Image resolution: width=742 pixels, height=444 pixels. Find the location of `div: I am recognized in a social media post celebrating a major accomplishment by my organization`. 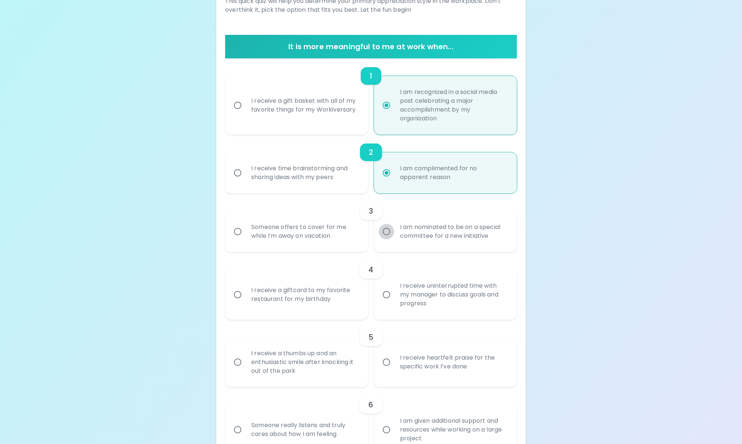

div: I am recognized in a social media post celebrating a major accomplishment by my organization is located at coordinates (453, 105).